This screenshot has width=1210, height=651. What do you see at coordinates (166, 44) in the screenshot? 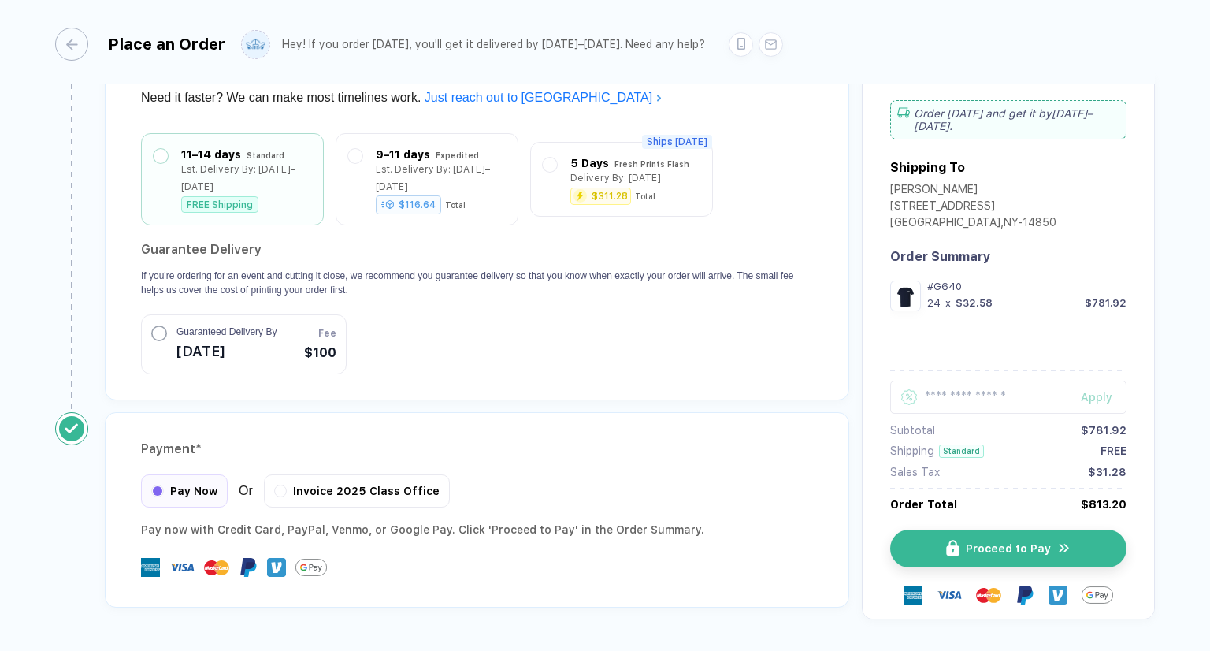
I see `div: Place an Order` at bounding box center [166, 44].